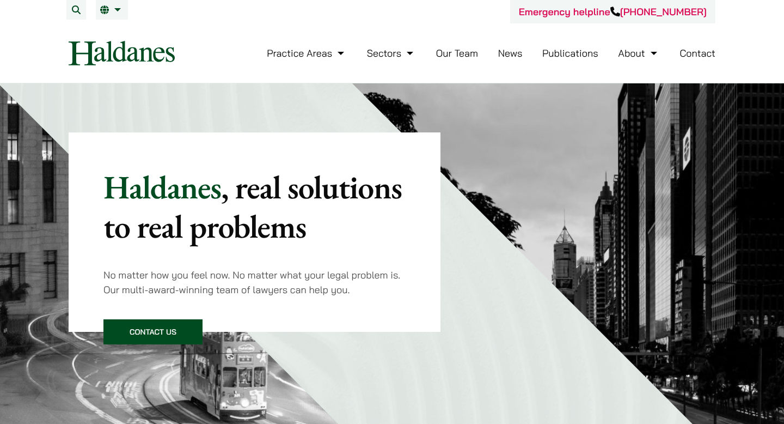 This screenshot has width=784, height=424. What do you see at coordinates (112, 10) in the screenshot?
I see `a: EN` at bounding box center [112, 10].